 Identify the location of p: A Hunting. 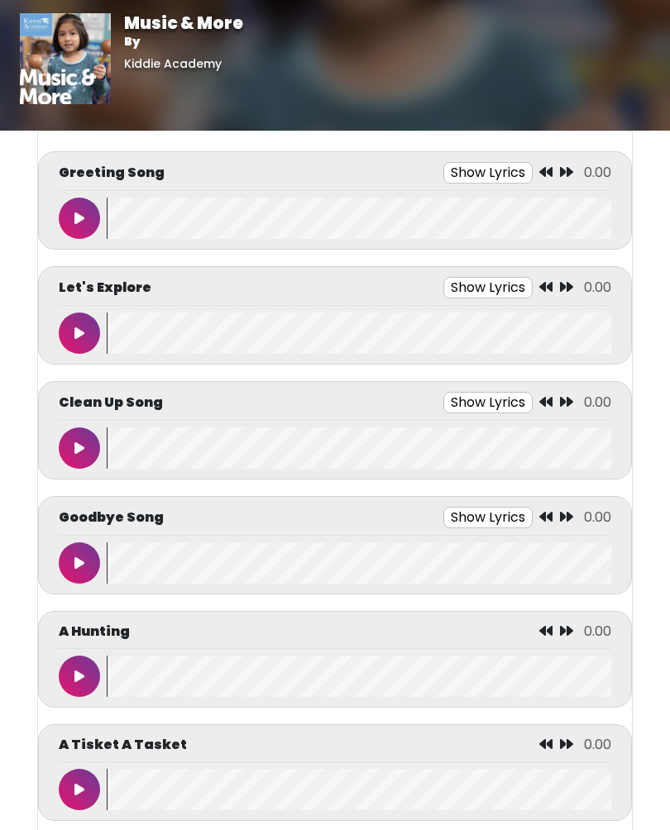
(94, 632).